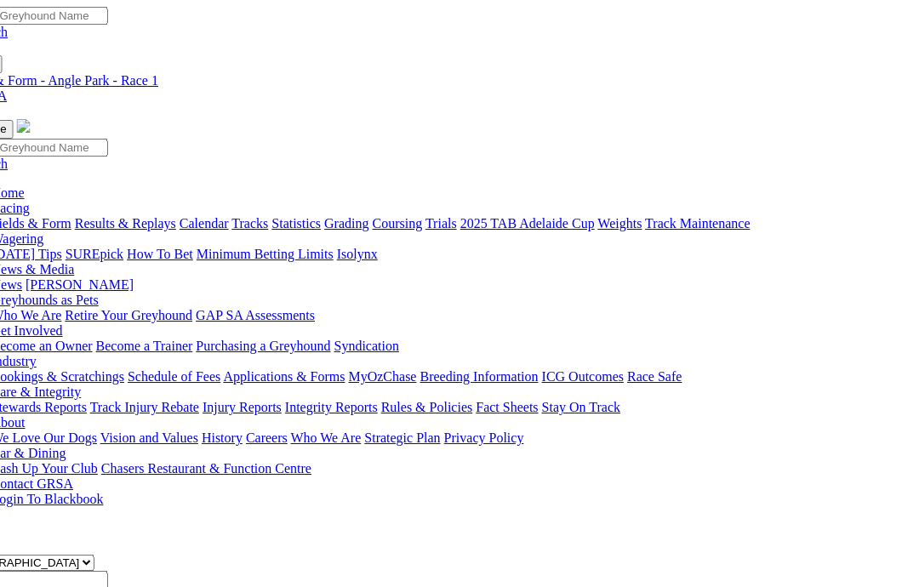  I want to click on a: Schedule of Fees, so click(174, 376).